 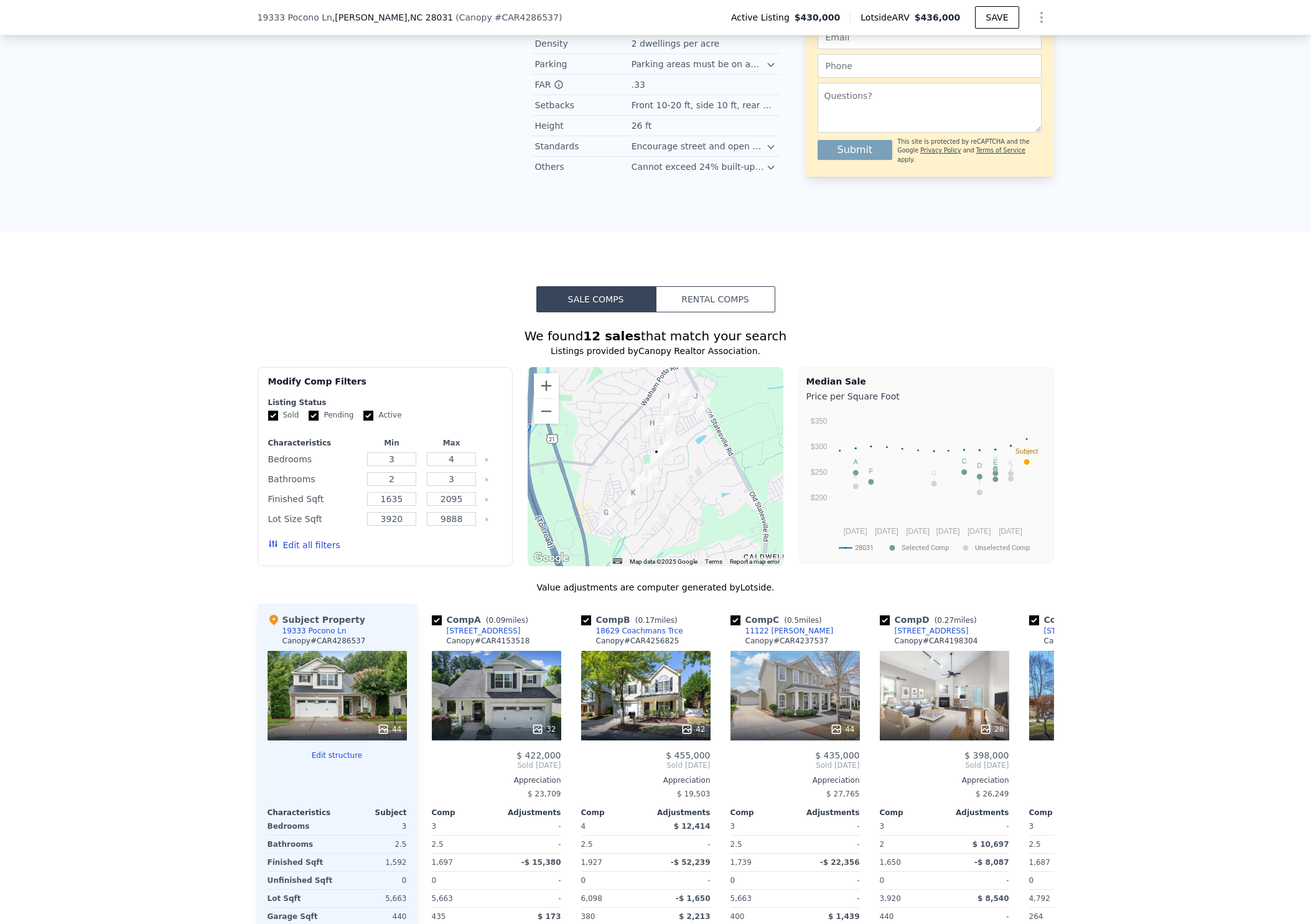 What do you see at coordinates (979, 465) in the screenshot?
I see `text: D` at bounding box center [979, 465].